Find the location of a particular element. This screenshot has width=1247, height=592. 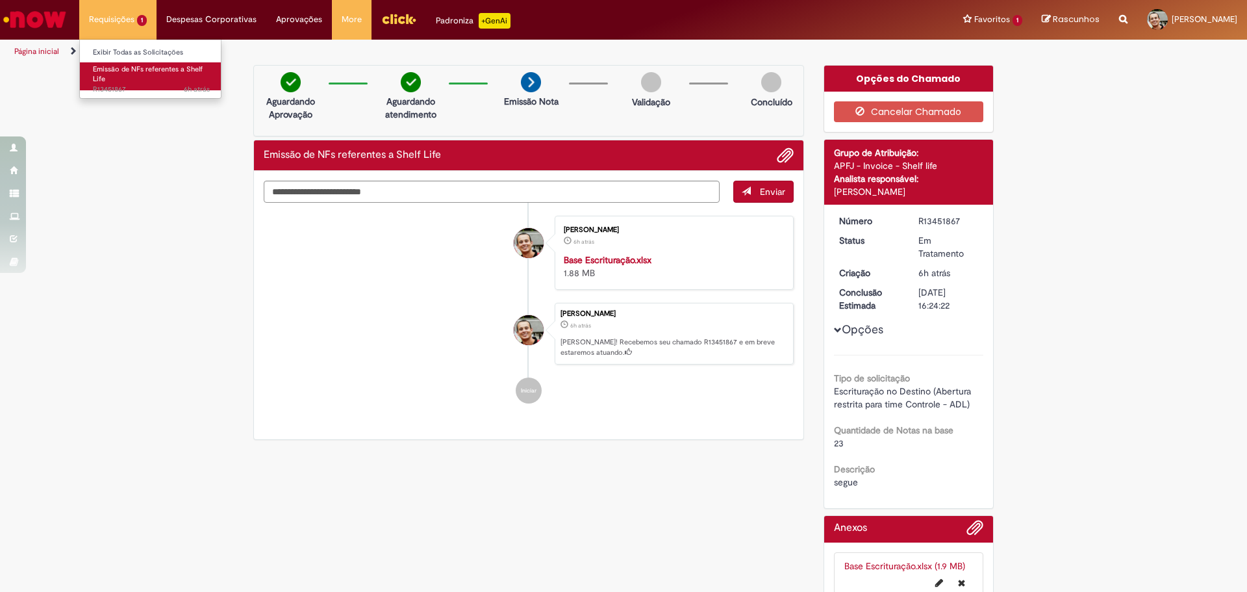

ul: Trilhas de página is located at coordinates (416, 51).